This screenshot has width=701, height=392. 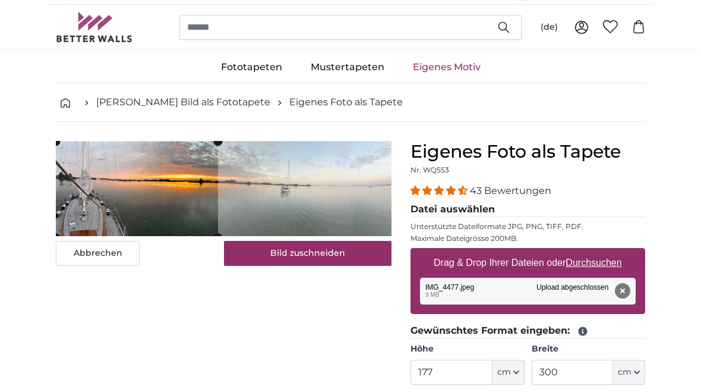 What do you see at coordinates (528, 209) in the screenshot?
I see `legend: Datei auswählen` at bounding box center [528, 209].